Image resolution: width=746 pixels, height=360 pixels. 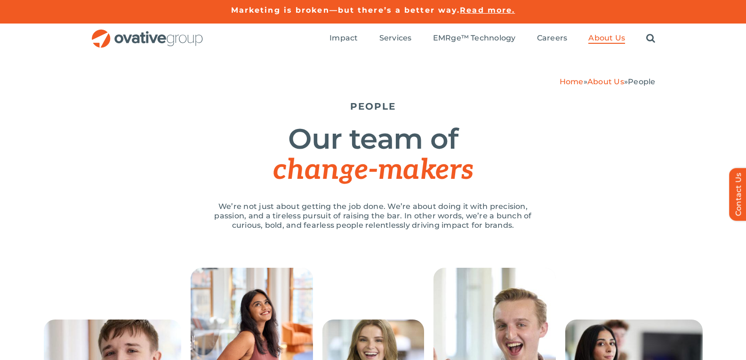 I want to click on a: EMRge™ Technology, so click(x=475, y=39).